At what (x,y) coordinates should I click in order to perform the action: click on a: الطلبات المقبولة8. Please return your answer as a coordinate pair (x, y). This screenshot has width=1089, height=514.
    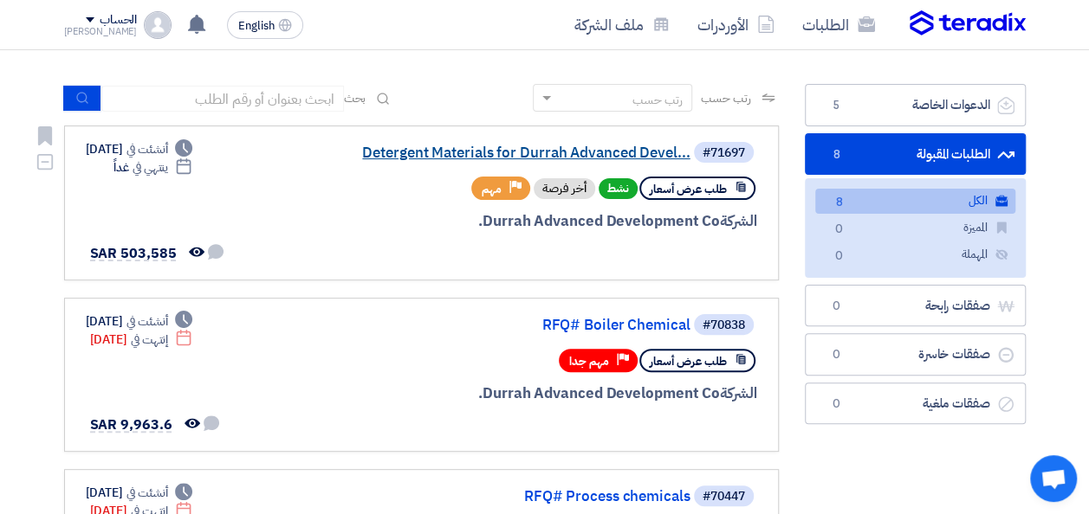
    Looking at the image, I should click on (915, 154).